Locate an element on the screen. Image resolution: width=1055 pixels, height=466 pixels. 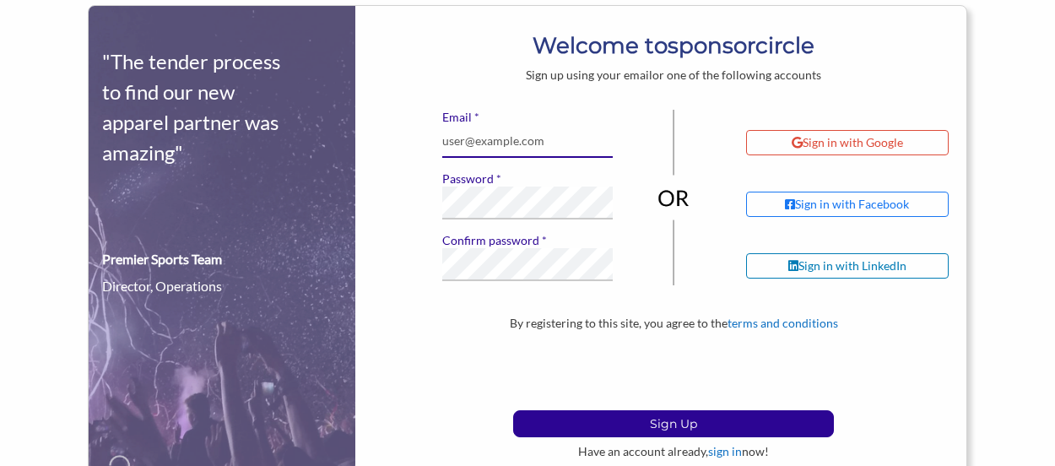
b: sponsor is located at coordinates (711, 46).